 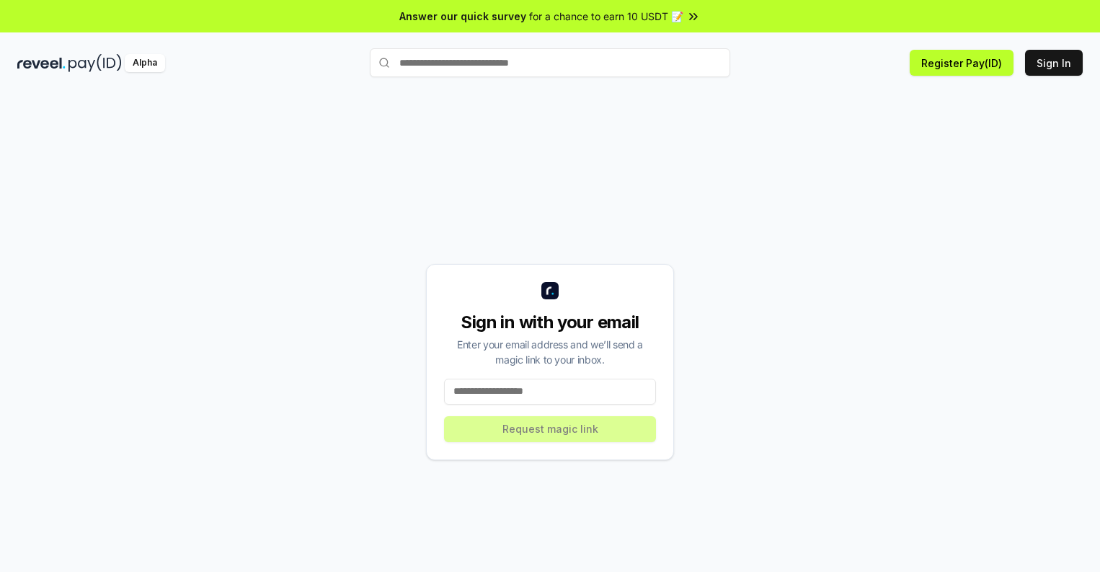 I want to click on img: reveel_dark, so click(x=41, y=63).